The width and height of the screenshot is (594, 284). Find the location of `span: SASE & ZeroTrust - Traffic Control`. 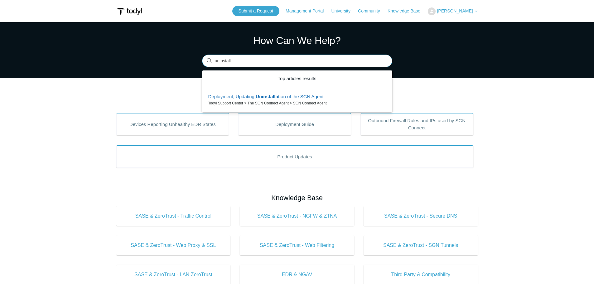

span: SASE & ZeroTrust - Traffic Control is located at coordinates (173, 216).